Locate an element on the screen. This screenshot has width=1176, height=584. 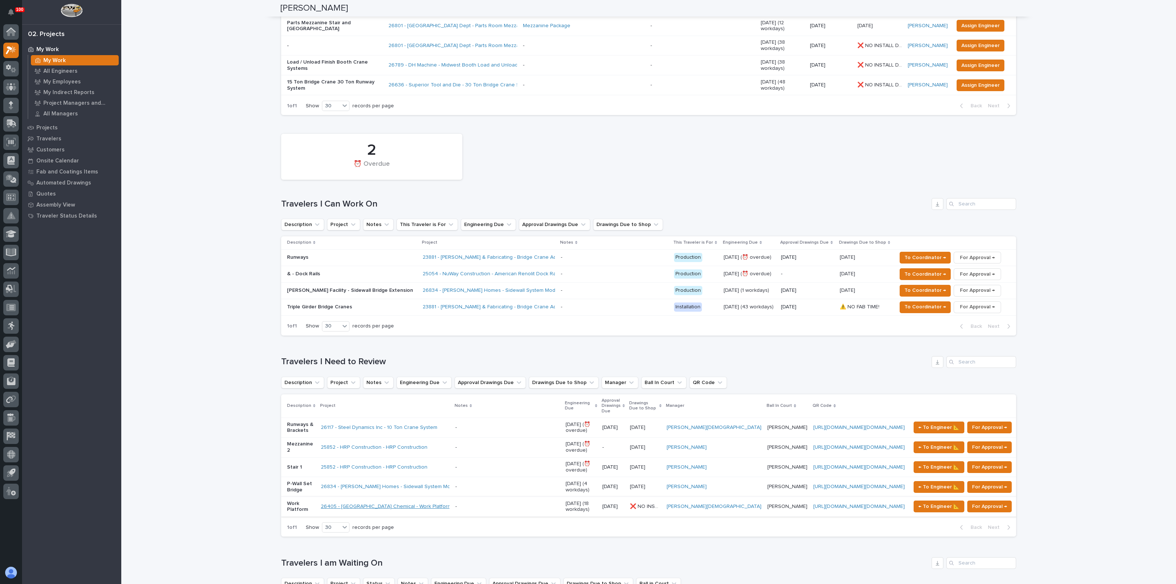
p: Notes is located at coordinates (566, 242).